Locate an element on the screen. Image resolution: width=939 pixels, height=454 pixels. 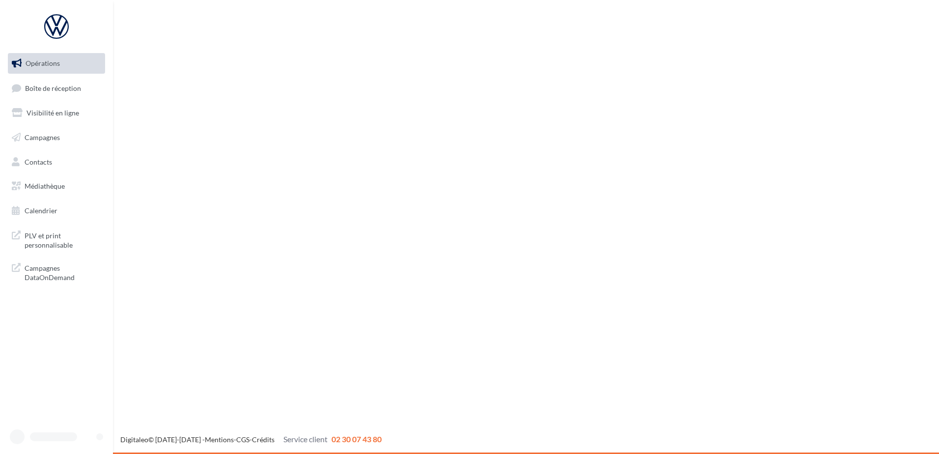
a: Calendrier is located at coordinates (56, 211).